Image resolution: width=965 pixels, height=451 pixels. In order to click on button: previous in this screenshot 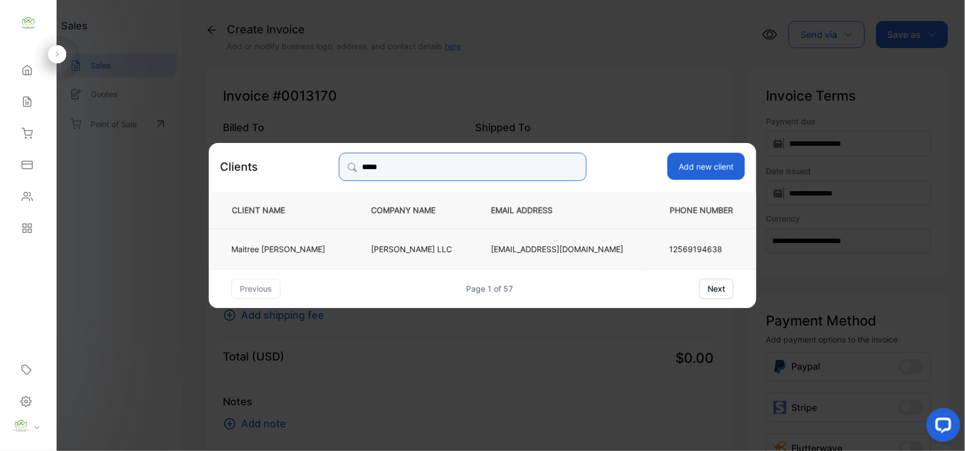, I will do `click(256, 289)`.